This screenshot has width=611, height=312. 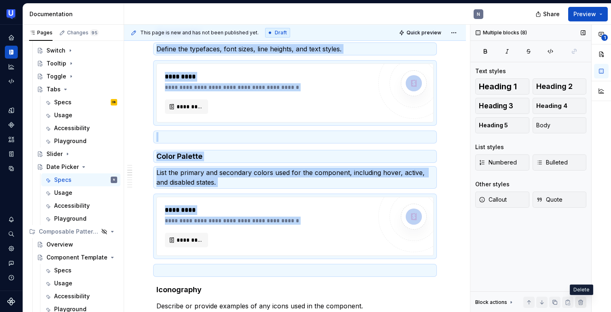 I want to click on a: Components, so click(x=11, y=125).